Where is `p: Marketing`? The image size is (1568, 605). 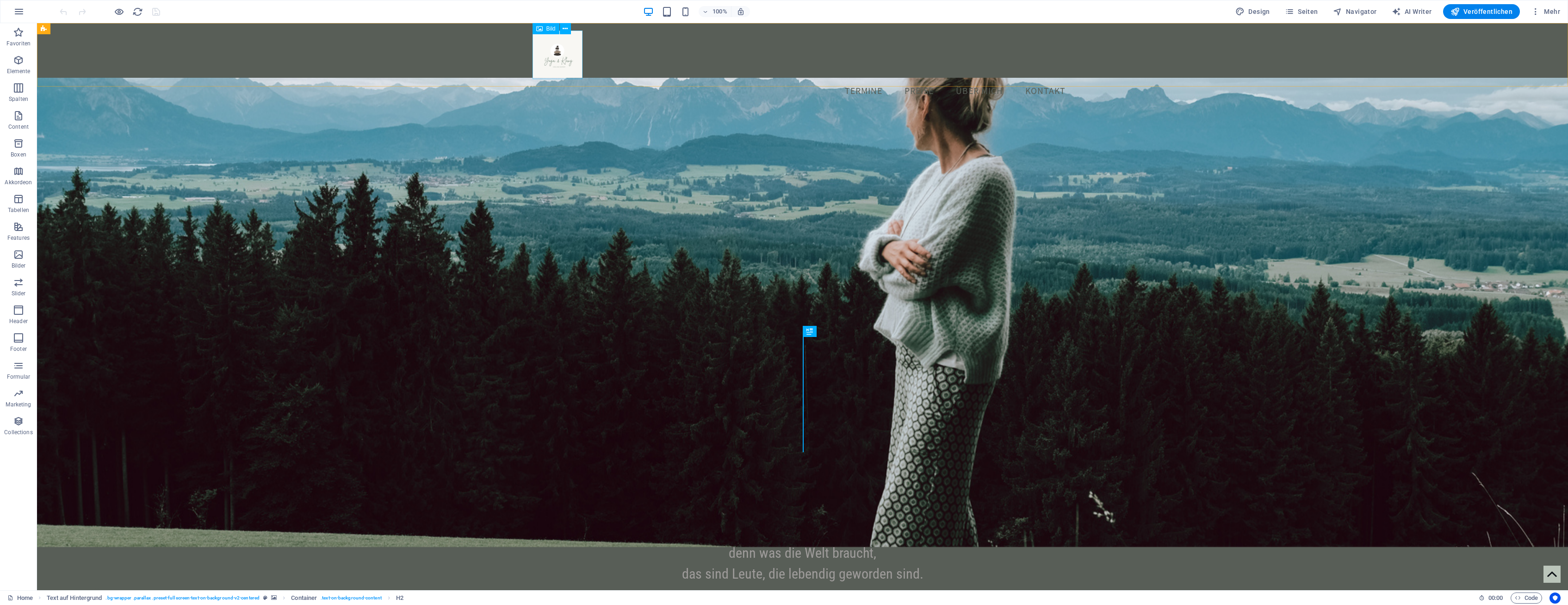 p: Marketing is located at coordinates (18, 404).